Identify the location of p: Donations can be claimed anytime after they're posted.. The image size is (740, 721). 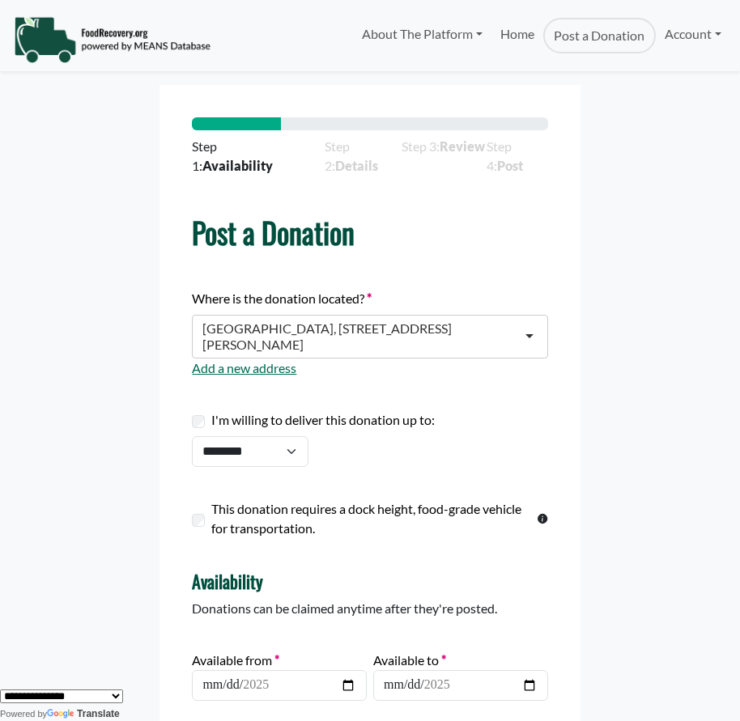
(369, 609).